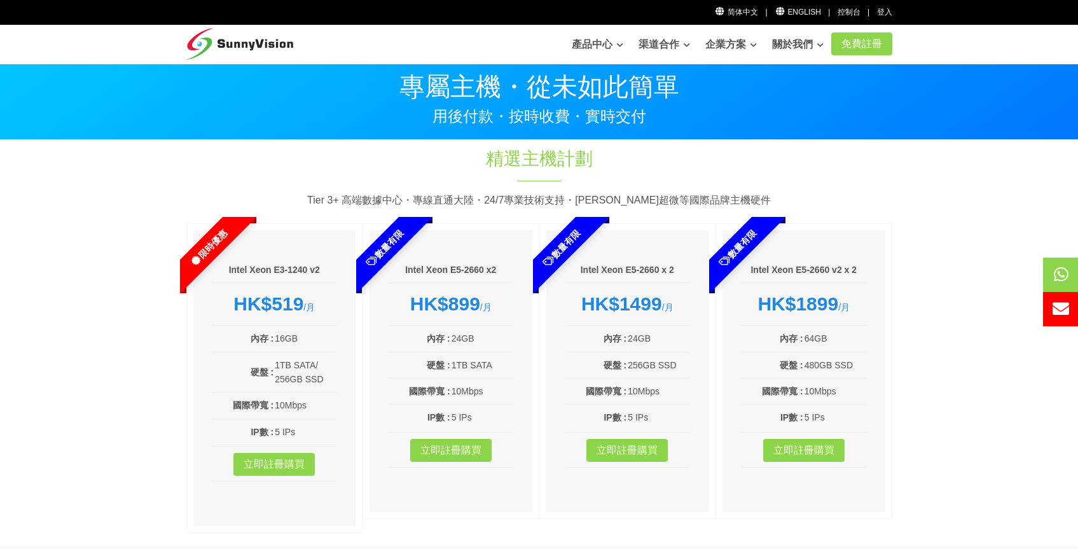 The width and height of the screenshot is (1078, 549). Describe the element at coordinates (835, 365) in the screenshot. I see `td: 480GB SSD` at that location.